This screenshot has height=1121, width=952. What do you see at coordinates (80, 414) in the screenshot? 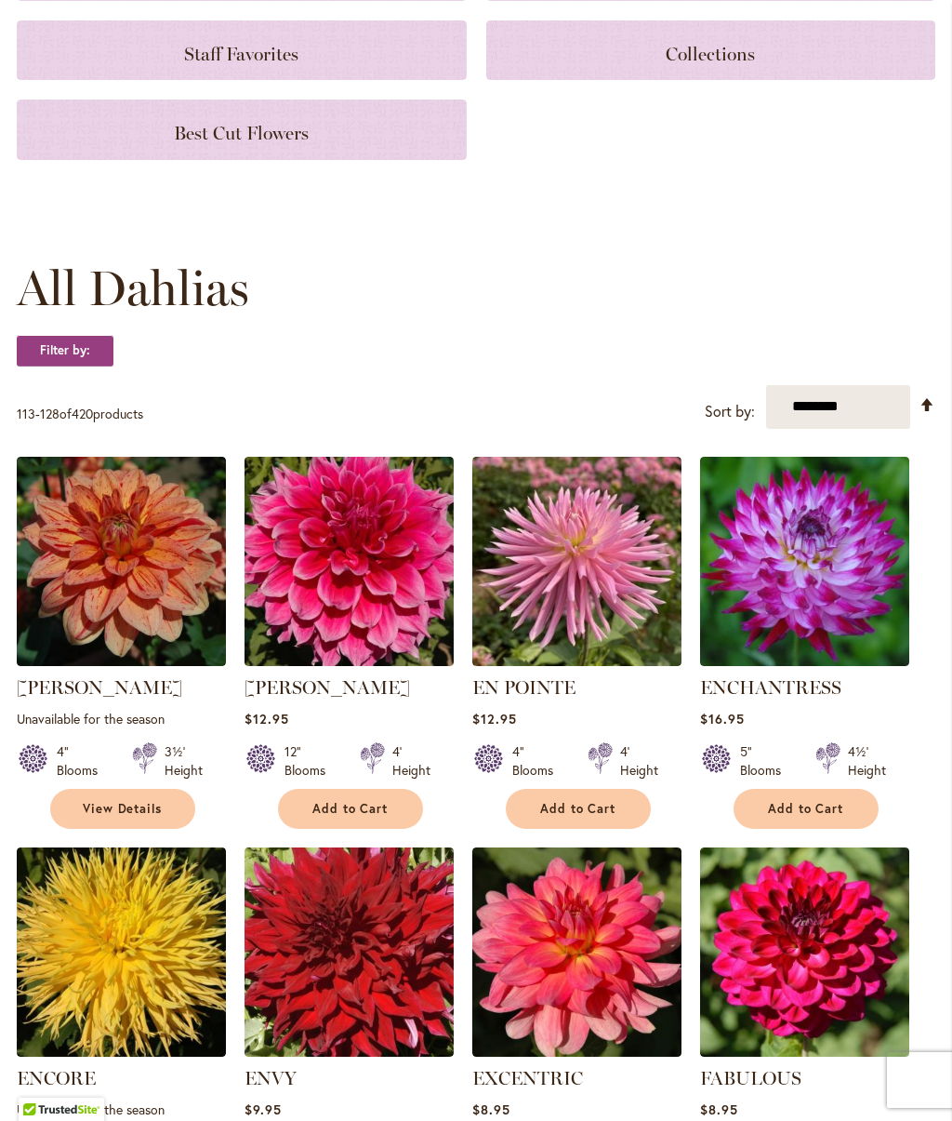
I see `p: - of products` at bounding box center [80, 414].